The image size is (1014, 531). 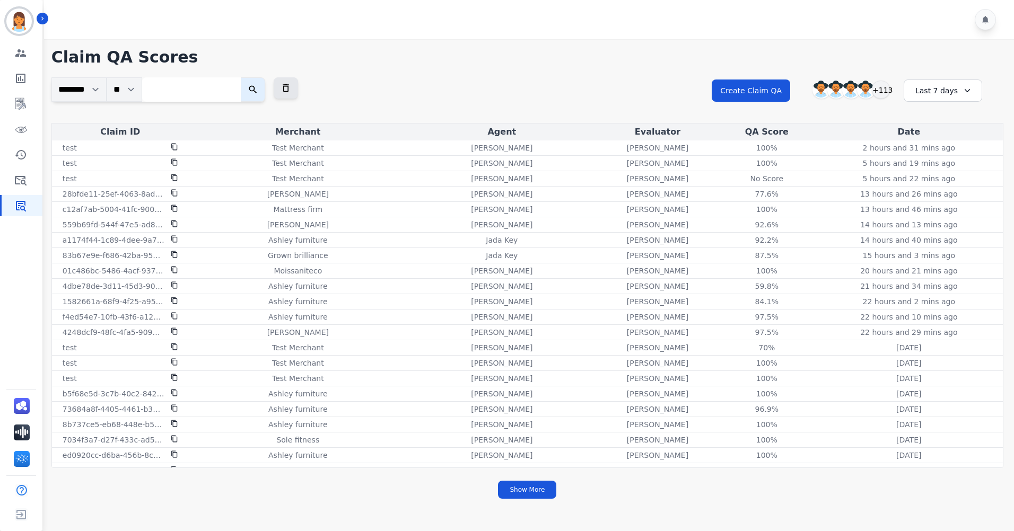 What do you see at coordinates (767, 302) in the screenshot?
I see `div: 84.1 %` at bounding box center [767, 302].